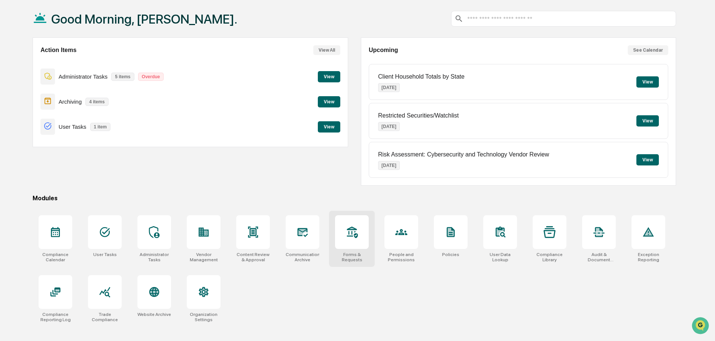  Describe the element at coordinates (418, 116) in the screenshot. I see `p: Restricted Securities/Watchlist` at that location.